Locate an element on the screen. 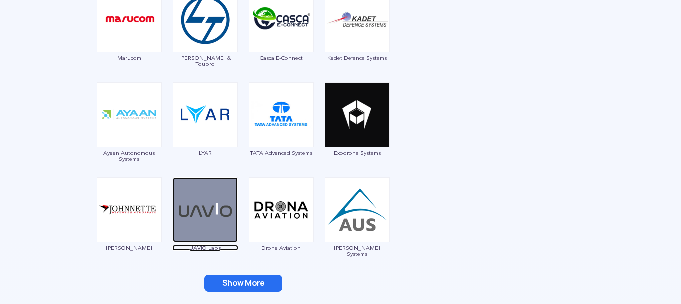  img: img_lyar.png is located at coordinates (205, 115).